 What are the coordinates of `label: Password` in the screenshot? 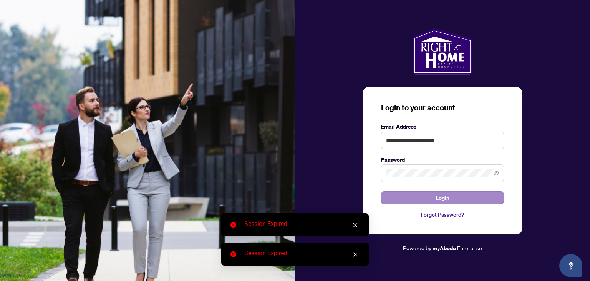 It's located at (443, 160).